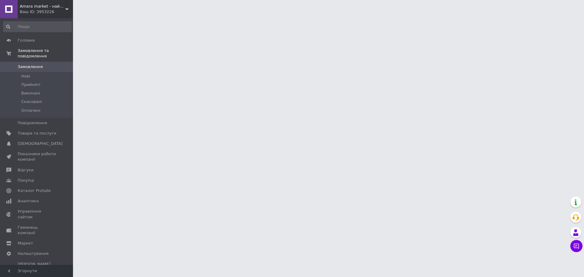 The width and height of the screenshot is (584, 277). What do you see at coordinates (31, 85) in the screenshot?
I see `span: Прийняті` at bounding box center [31, 85].